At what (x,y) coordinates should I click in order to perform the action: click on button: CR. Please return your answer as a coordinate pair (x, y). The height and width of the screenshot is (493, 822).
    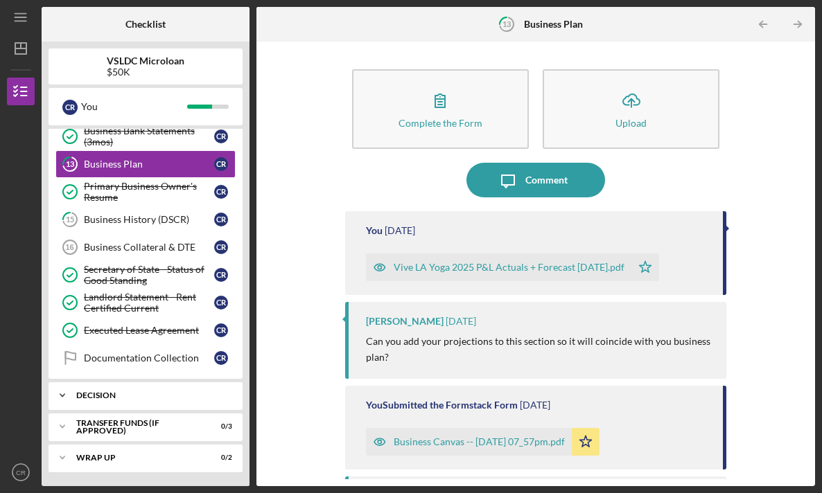
    Looking at the image, I should click on (21, 473).